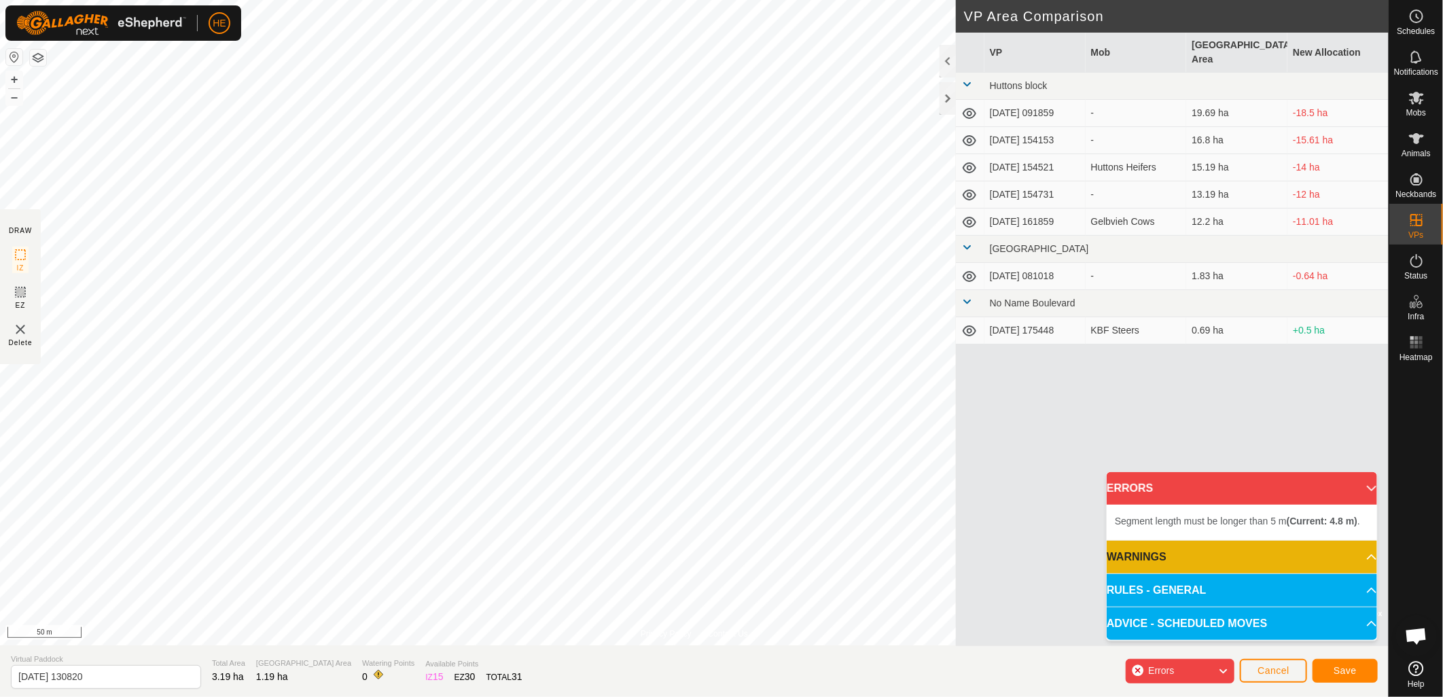  I want to click on td: 0.69 ha, so click(1236, 331).